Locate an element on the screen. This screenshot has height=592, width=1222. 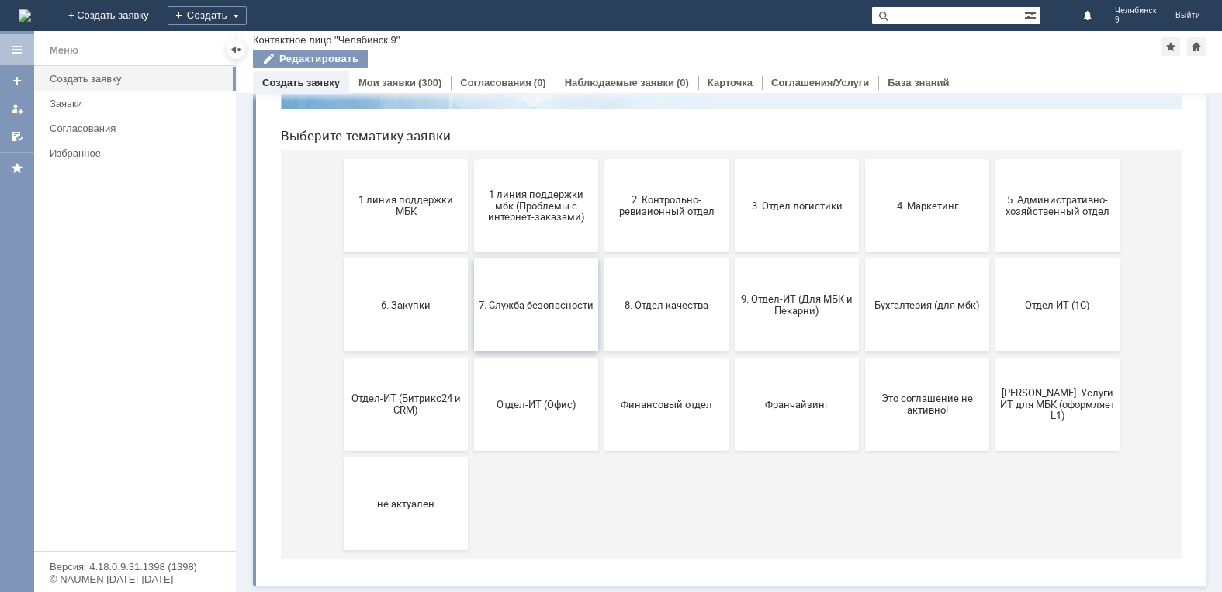
a: База знаний is located at coordinates (918, 82).